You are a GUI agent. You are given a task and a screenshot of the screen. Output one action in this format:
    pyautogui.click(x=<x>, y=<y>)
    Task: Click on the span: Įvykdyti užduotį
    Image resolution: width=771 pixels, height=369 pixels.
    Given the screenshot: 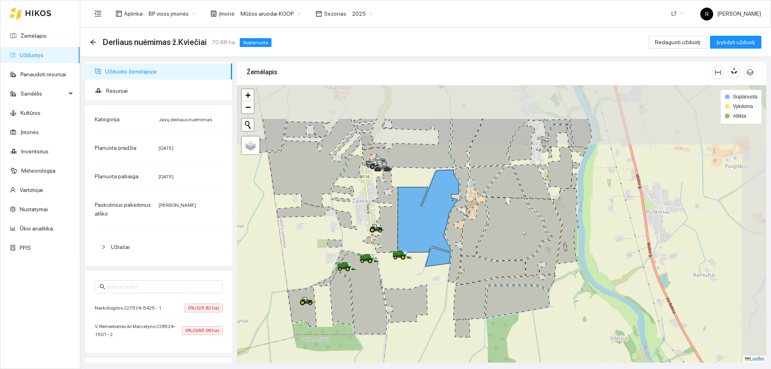 What is the action you would take?
    pyautogui.click(x=736, y=42)
    